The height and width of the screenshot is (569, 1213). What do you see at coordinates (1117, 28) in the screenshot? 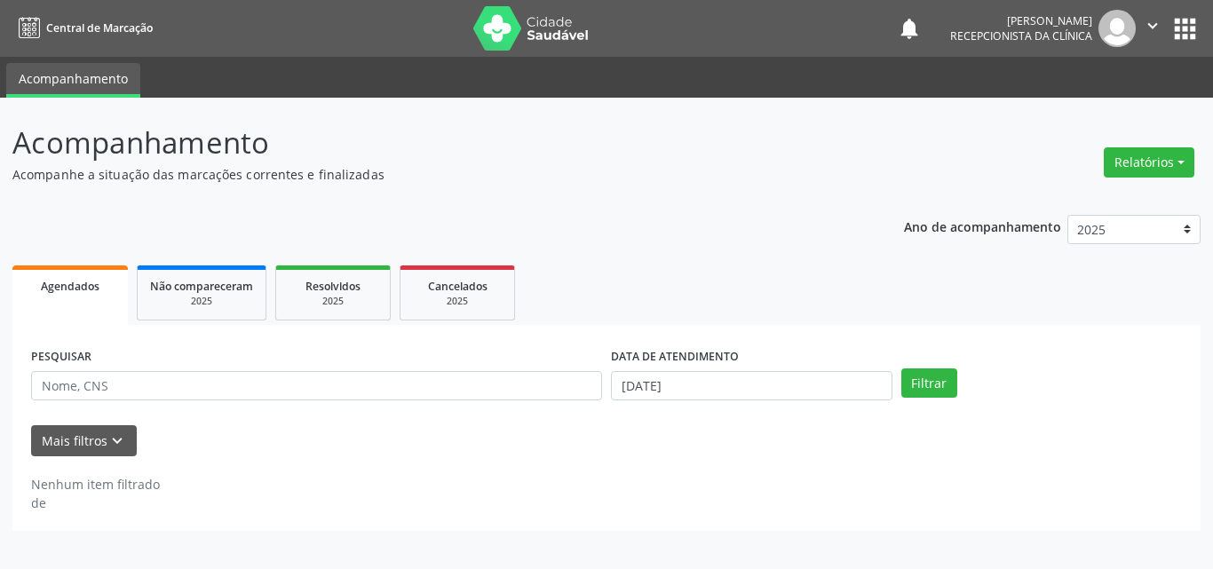
I see `img: img` at bounding box center [1117, 28].